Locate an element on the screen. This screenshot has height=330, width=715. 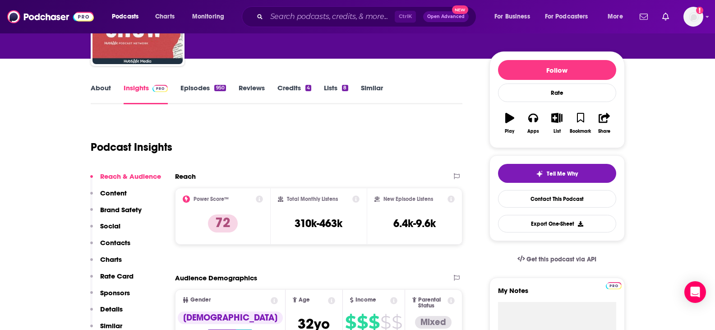
p: Sponsors is located at coordinates (115, 292).